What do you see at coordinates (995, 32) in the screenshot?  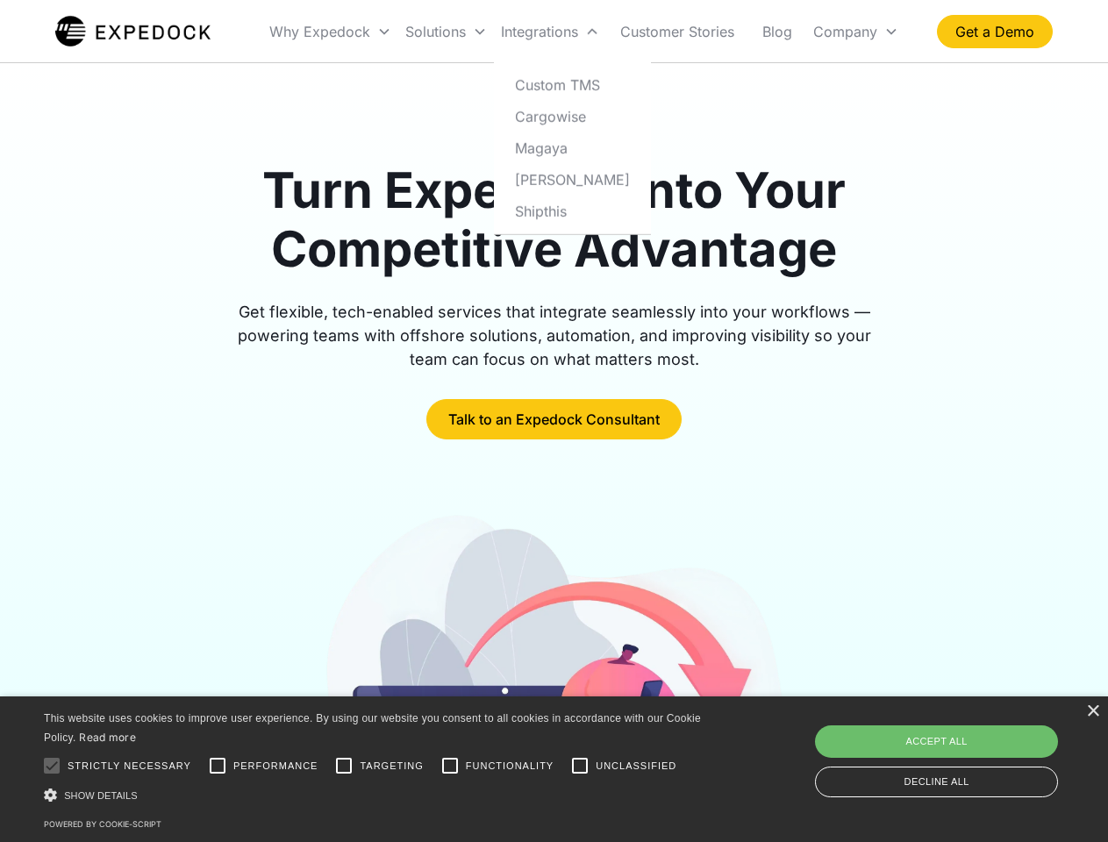 I see `a: Get a Demo` at bounding box center [995, 32].